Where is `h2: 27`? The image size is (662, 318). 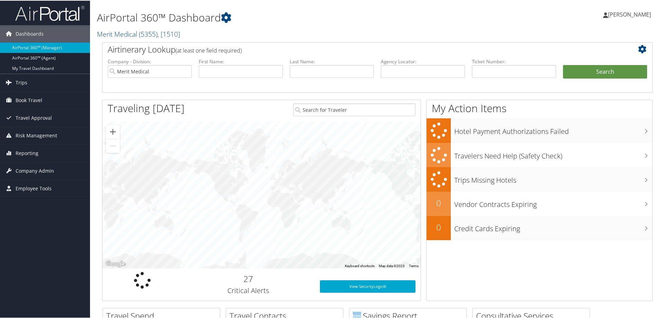 h2: 27 is located at coordinates (248, 278).